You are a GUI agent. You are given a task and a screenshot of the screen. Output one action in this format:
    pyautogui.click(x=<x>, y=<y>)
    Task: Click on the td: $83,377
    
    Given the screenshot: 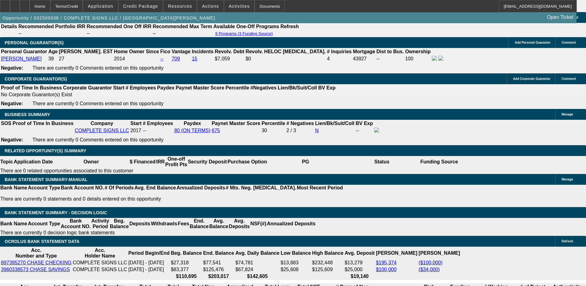 What is the action you would take?
    pyautogui.click(x=186, y=269)
    